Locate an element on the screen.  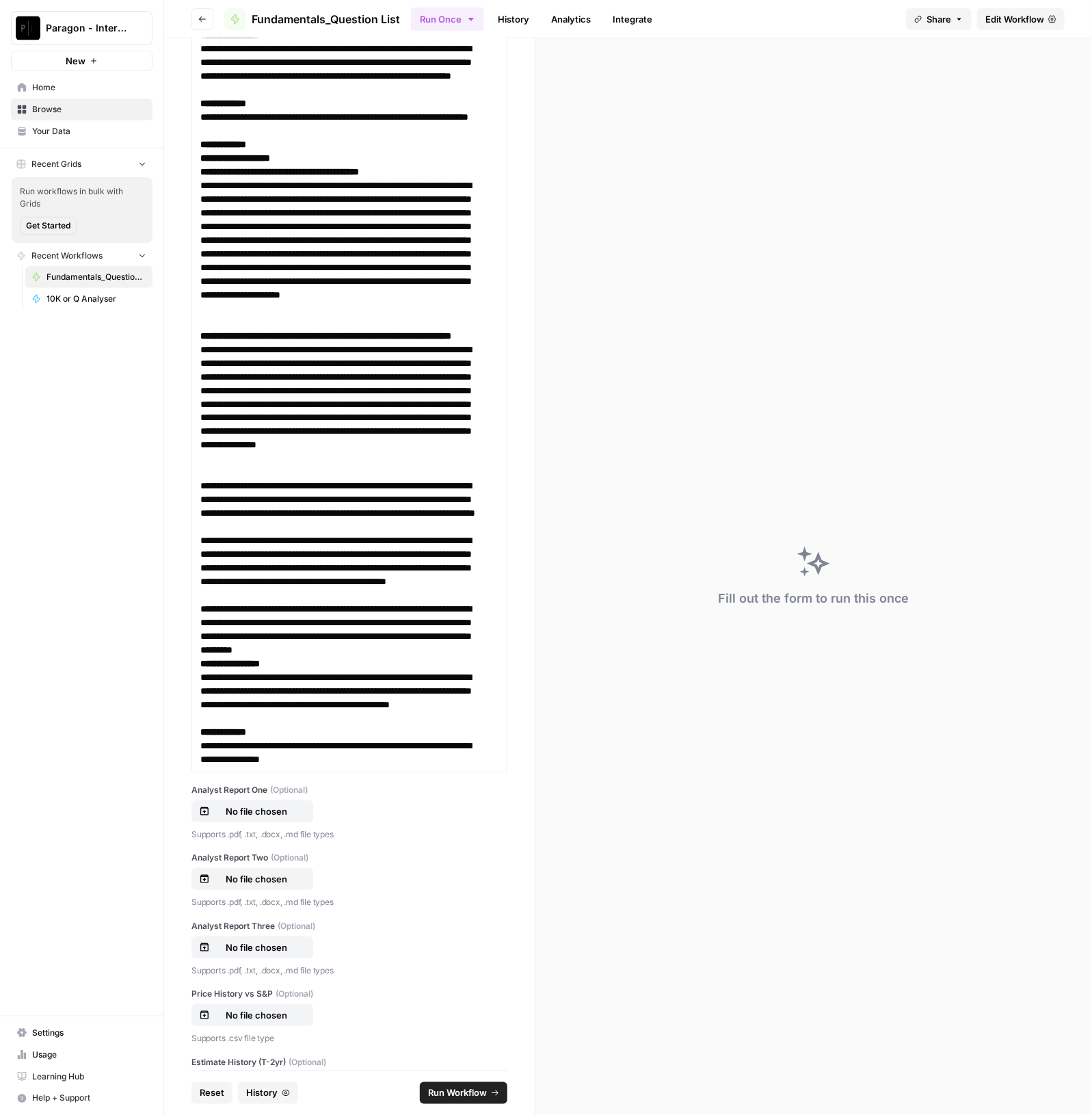
span: Browse is located at coordinates (89, 109).